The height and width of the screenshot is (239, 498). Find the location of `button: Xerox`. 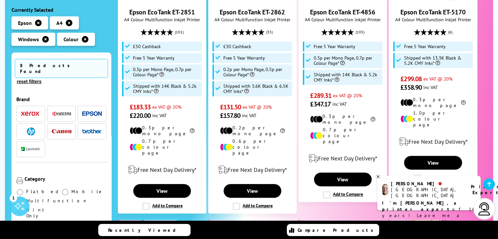

button: Xerox is located at coordinates (31, 114).